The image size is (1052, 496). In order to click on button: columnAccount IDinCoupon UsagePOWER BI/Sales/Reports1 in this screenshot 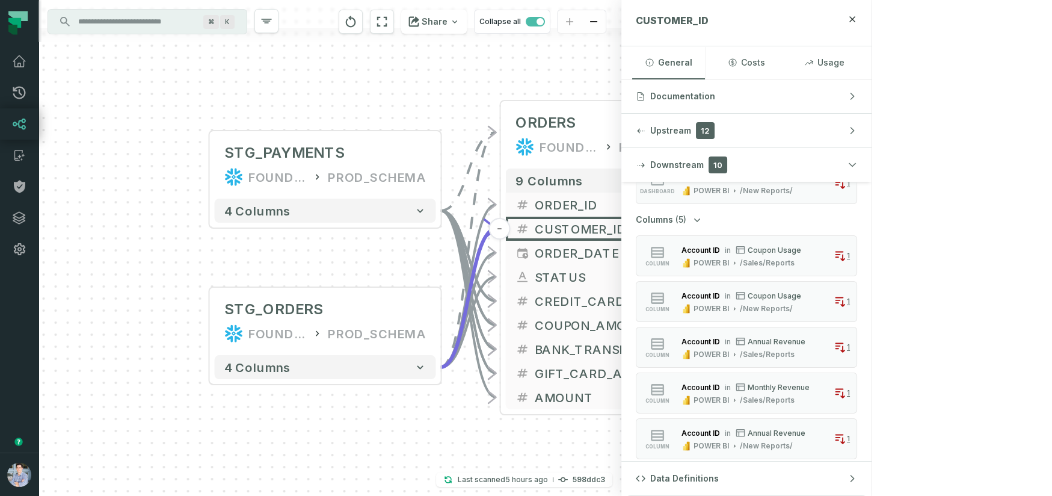, I will do `click(746, 256)`.